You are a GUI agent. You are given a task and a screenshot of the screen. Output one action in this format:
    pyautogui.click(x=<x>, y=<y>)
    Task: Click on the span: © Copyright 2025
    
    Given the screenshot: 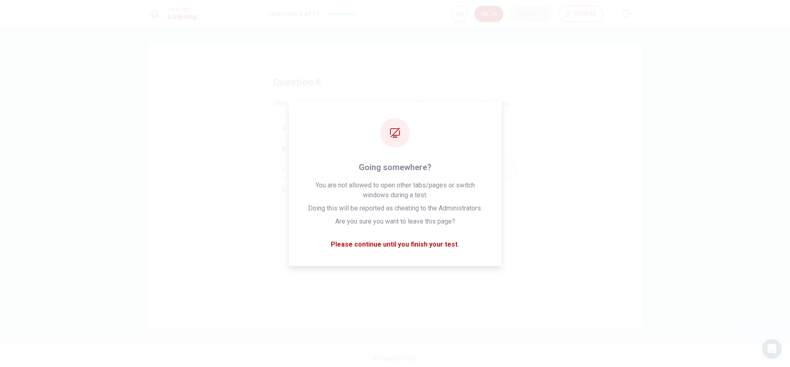 What is the action you would take?
    pyautogui.click(x=395, y=359)
    